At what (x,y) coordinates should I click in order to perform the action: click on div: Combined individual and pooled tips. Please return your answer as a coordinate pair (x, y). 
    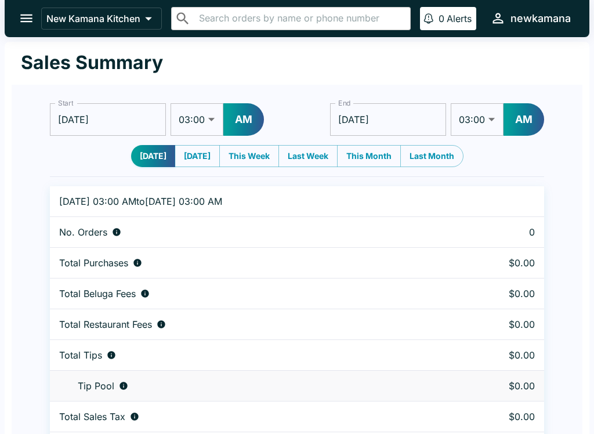
    Looking at the image, I should click on (248, 355).